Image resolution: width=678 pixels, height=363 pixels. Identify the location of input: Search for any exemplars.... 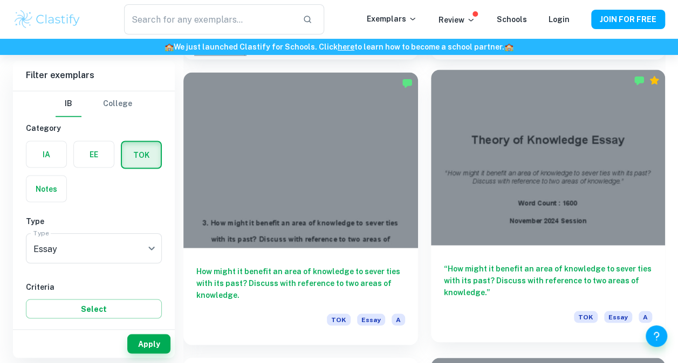
(209, 19).